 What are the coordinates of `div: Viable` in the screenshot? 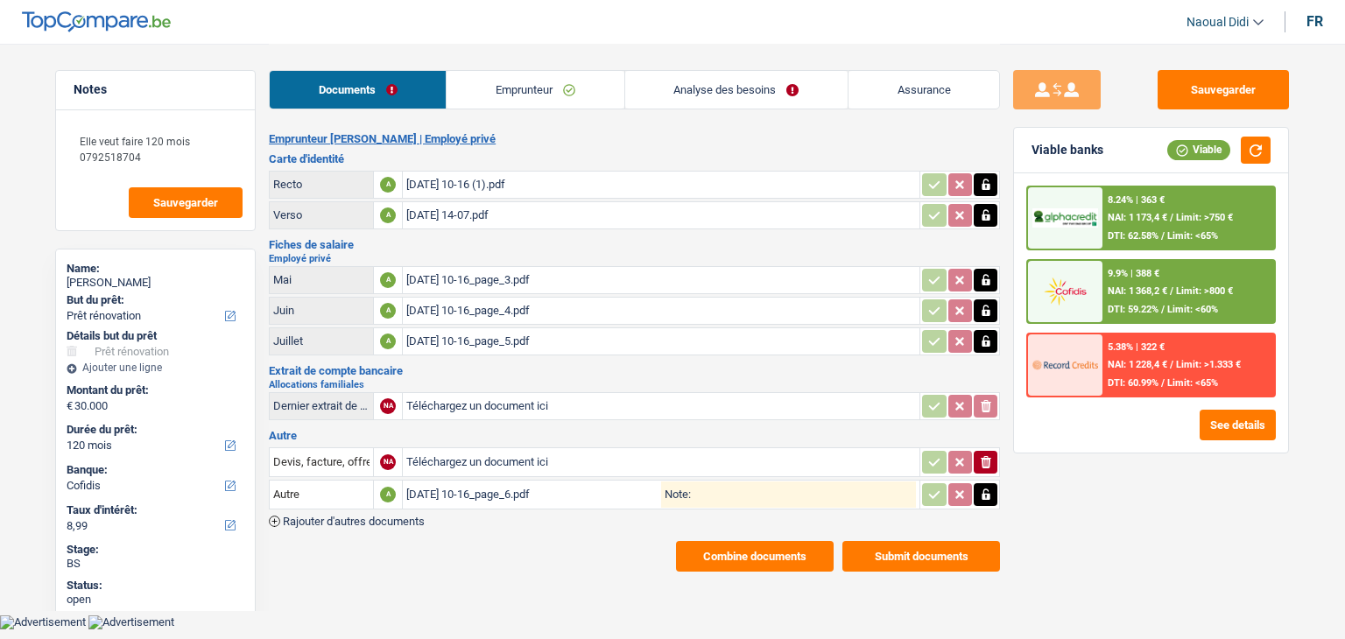 It's located at (1199, 150).